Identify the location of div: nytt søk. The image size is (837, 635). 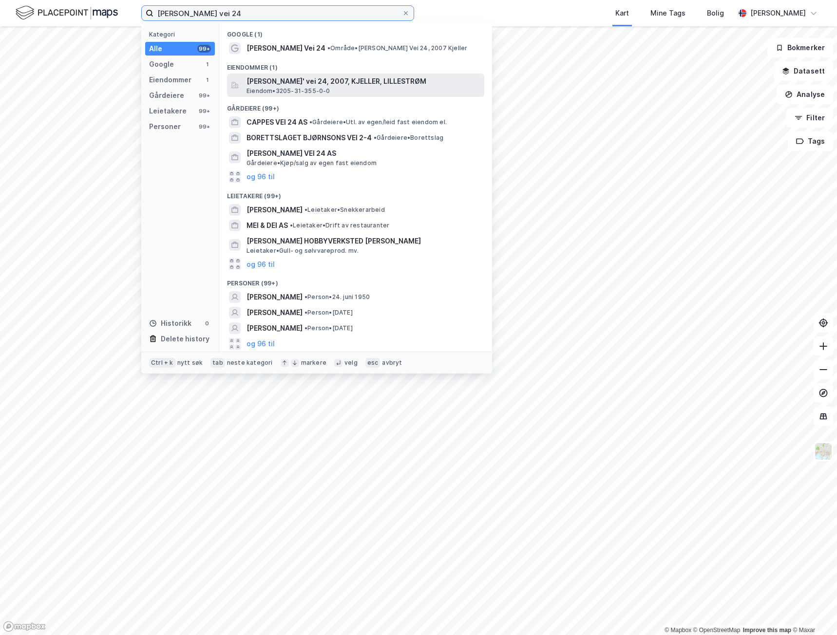
(190, 363).